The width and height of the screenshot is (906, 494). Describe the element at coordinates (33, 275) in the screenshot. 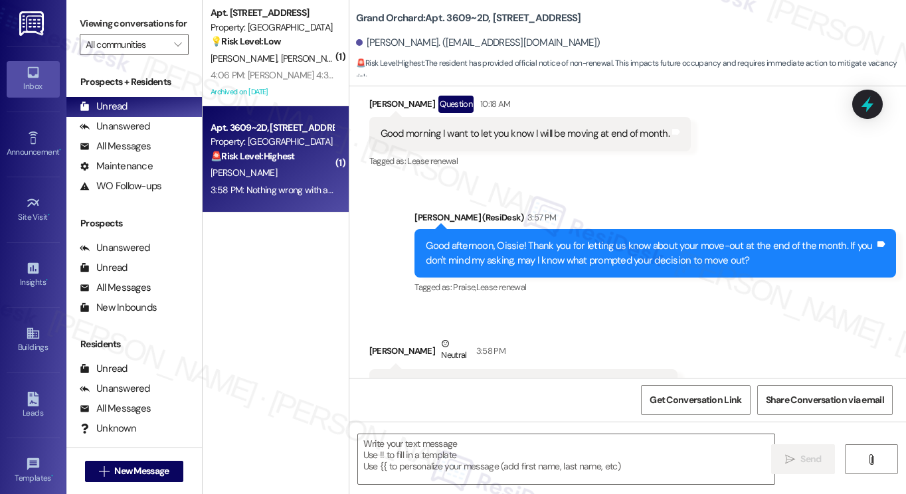

I see `a: Insights •` at that location.